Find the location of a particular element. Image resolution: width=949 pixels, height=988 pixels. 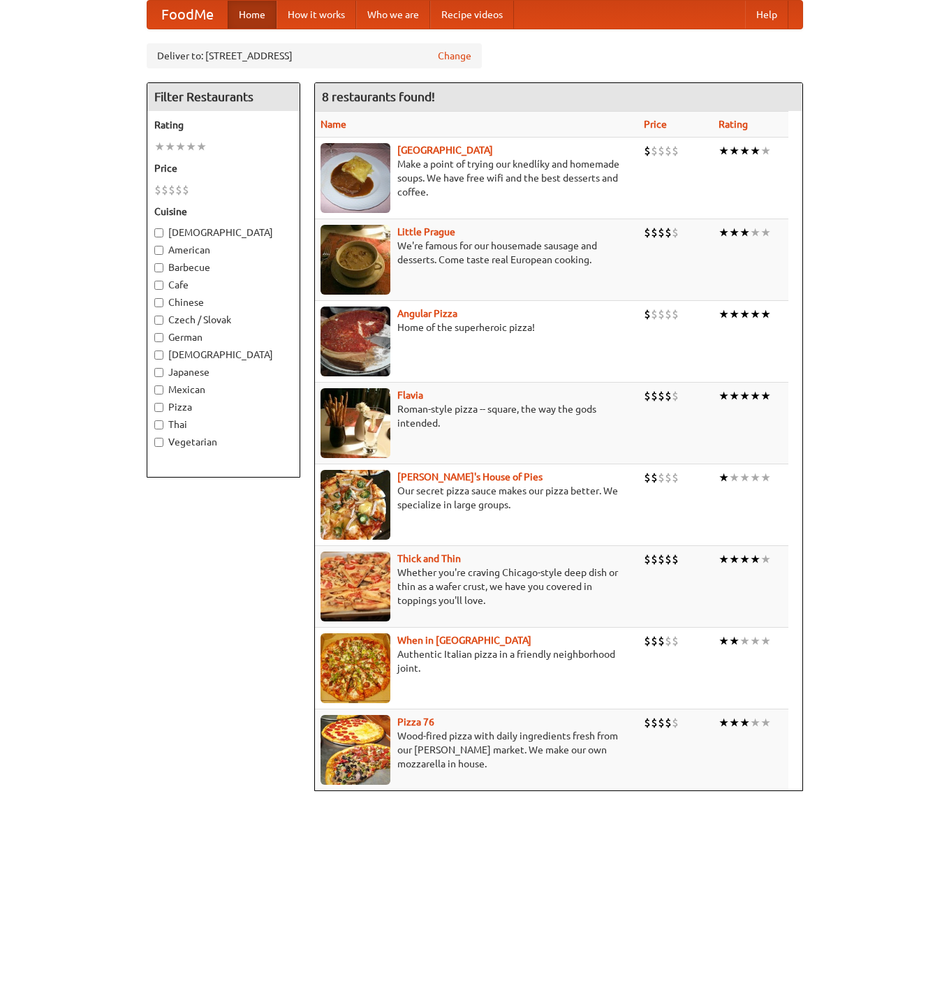

label: Japanese is located at coordinates (223, 372).